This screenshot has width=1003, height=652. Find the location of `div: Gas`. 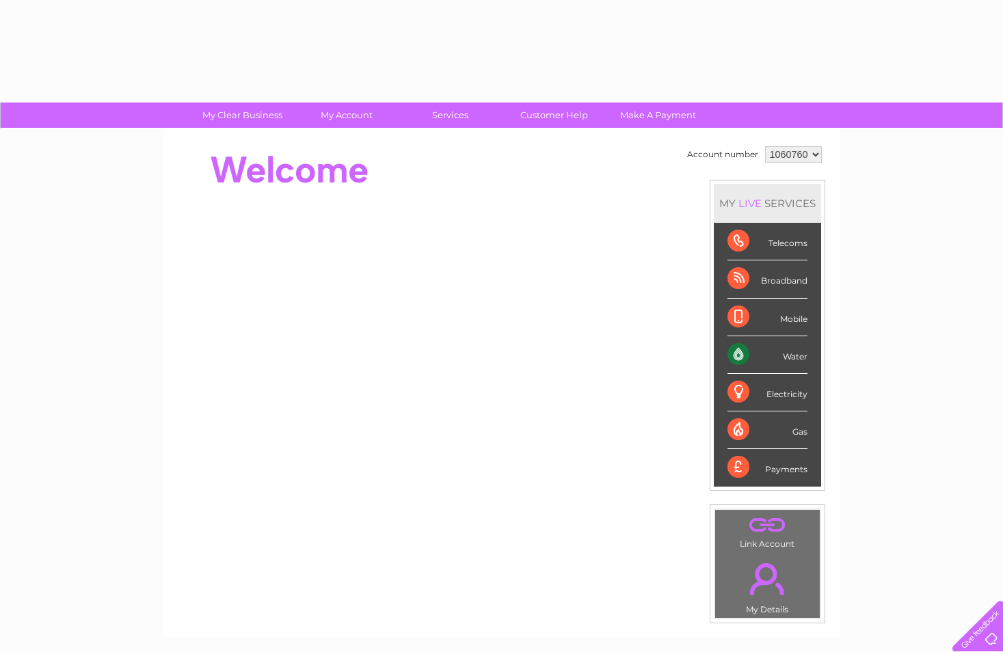

div: Gas is located at coordinates (767, 430).